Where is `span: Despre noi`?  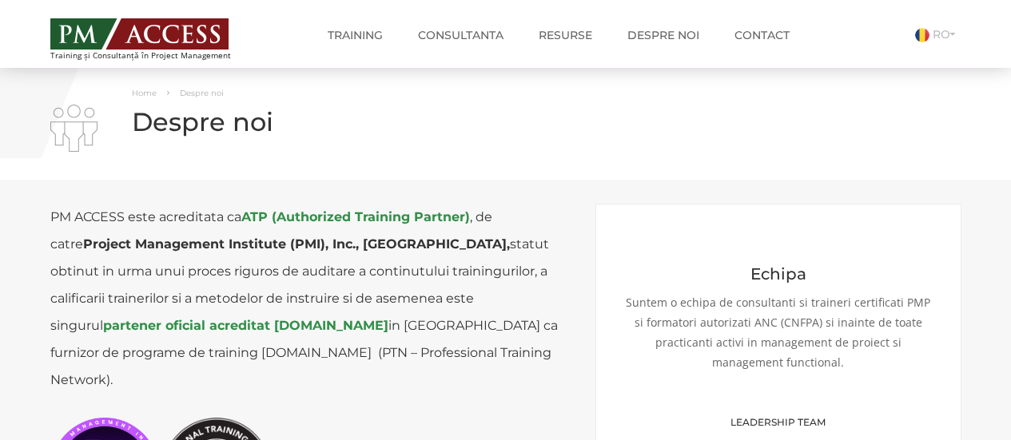 span: Despre noi is located at coordinates (201, 93).